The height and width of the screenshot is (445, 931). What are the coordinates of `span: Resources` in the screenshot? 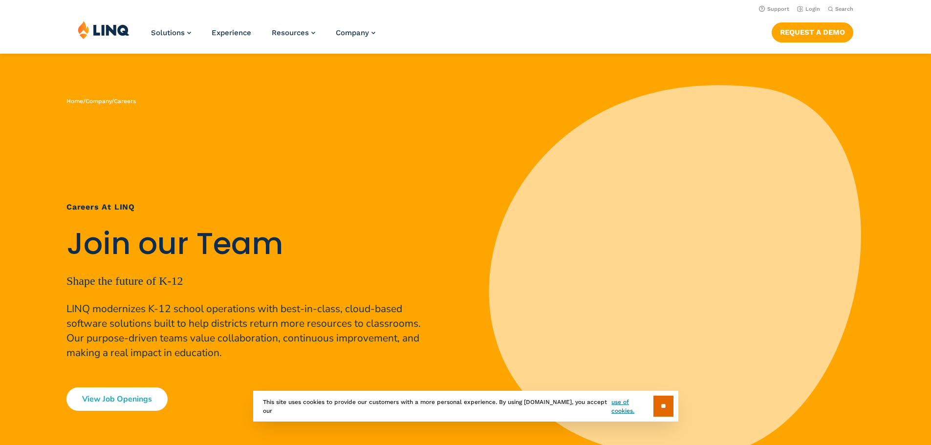 It's located at (290, 33).